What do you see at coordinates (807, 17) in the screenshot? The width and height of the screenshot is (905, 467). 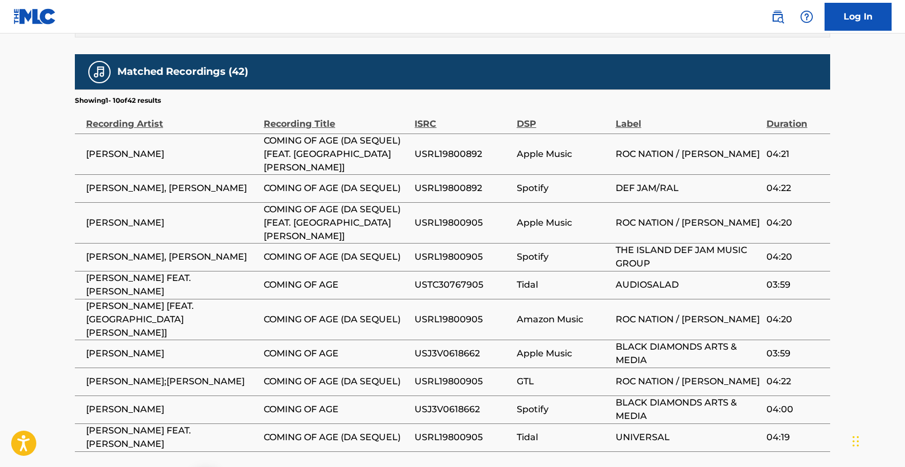 I see `img: help` at bounding box center [807, 17].